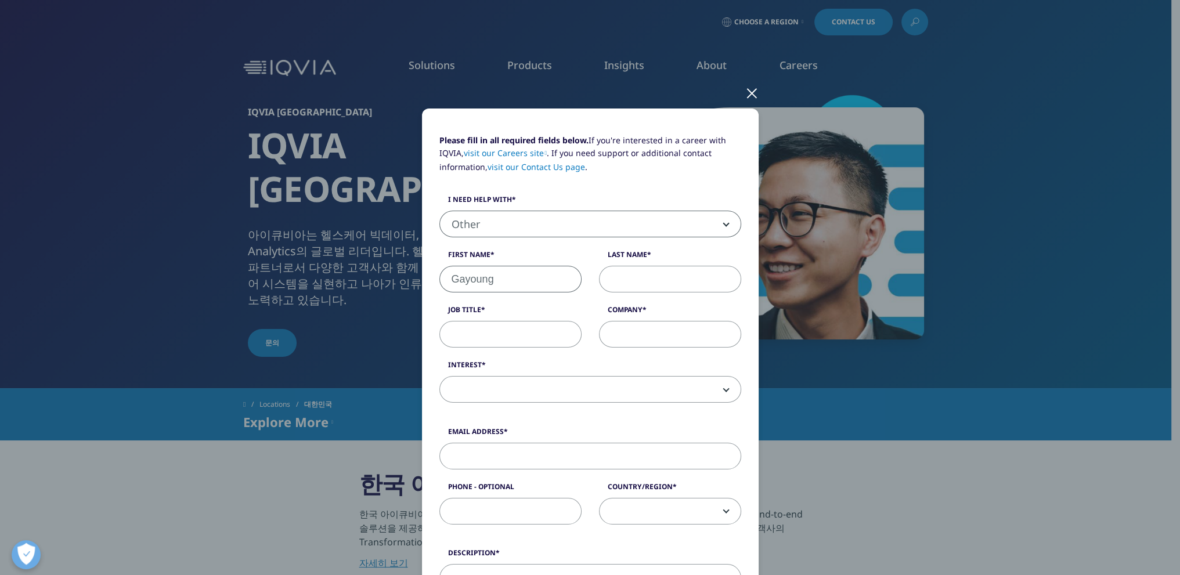 The image size is (1180, 575). Describe the element at coordinates (590, 435) in the screenshot. I see `label: Email Address` at that location.